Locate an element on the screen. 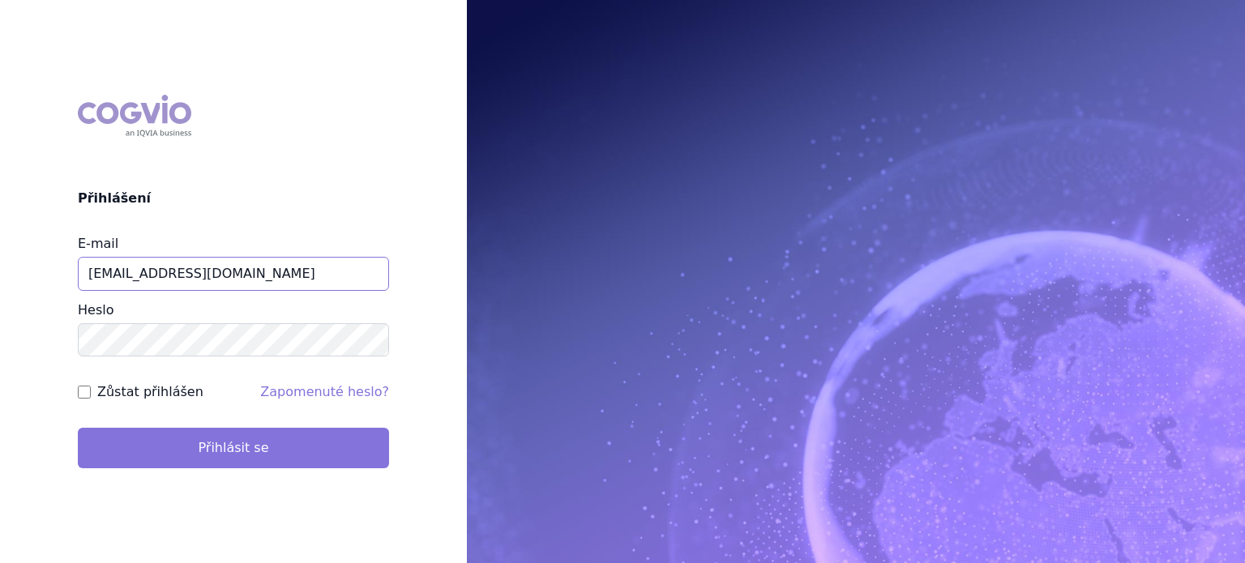  button: Přihlásit se is located at coordinates (233, 448).